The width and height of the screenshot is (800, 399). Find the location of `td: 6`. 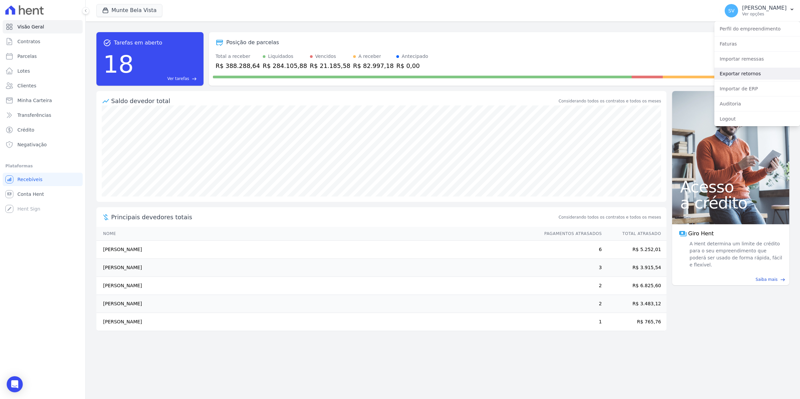

td: 6 is located at coordinates (570, 250).